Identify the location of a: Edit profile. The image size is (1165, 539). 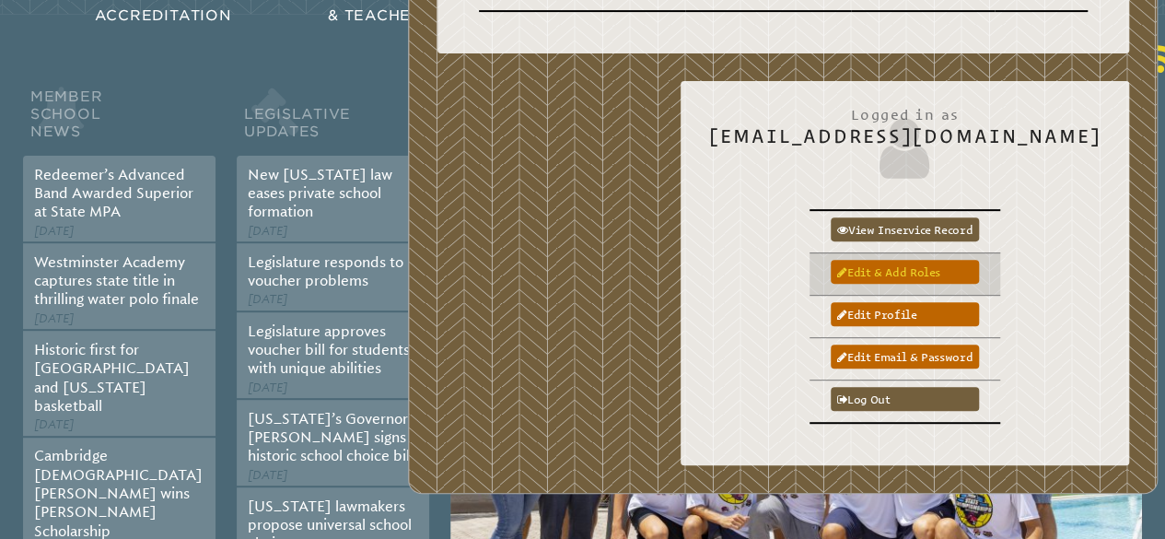
(905, 314).